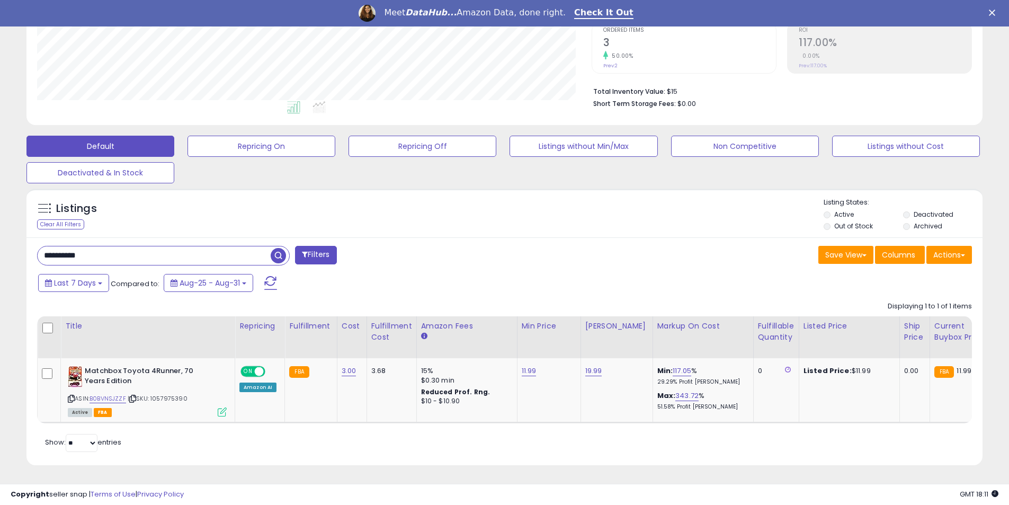  What do you see at coordinates (854, 226) in the screenshot?
I see `label: Out of Stock` at bounding box center [854, 226].